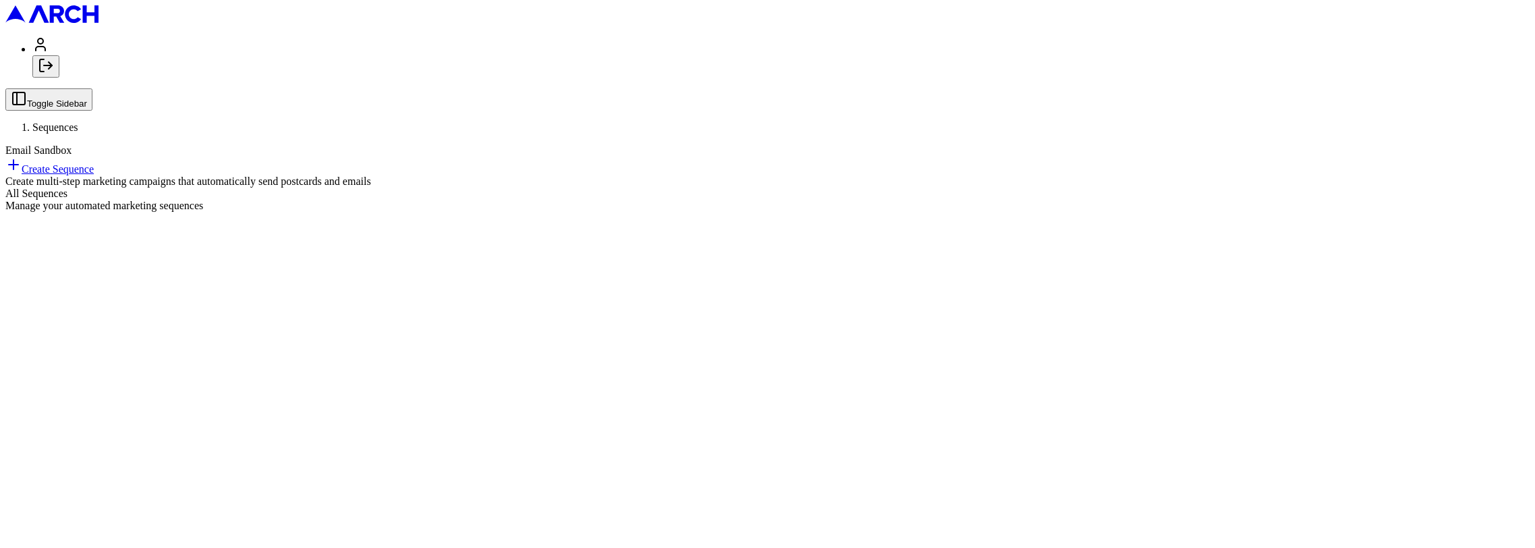  What do you see at coordinates (767, 128) in the screenshot?
I see `nav: breadcrumb` at bounding box center [767, 128].